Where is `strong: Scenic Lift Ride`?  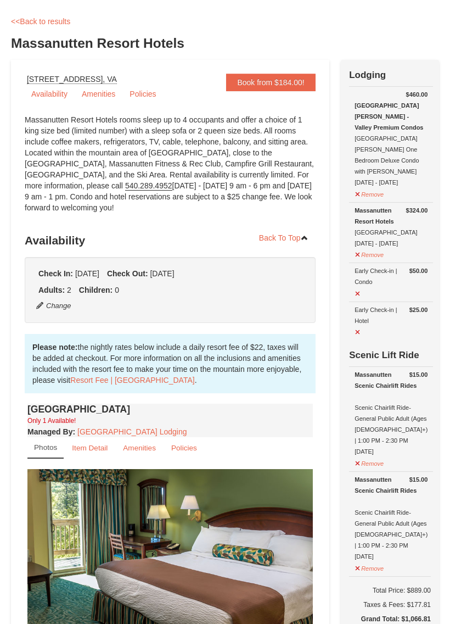
strong: Scenic Lift Ride is located at coordinates (384, 355).